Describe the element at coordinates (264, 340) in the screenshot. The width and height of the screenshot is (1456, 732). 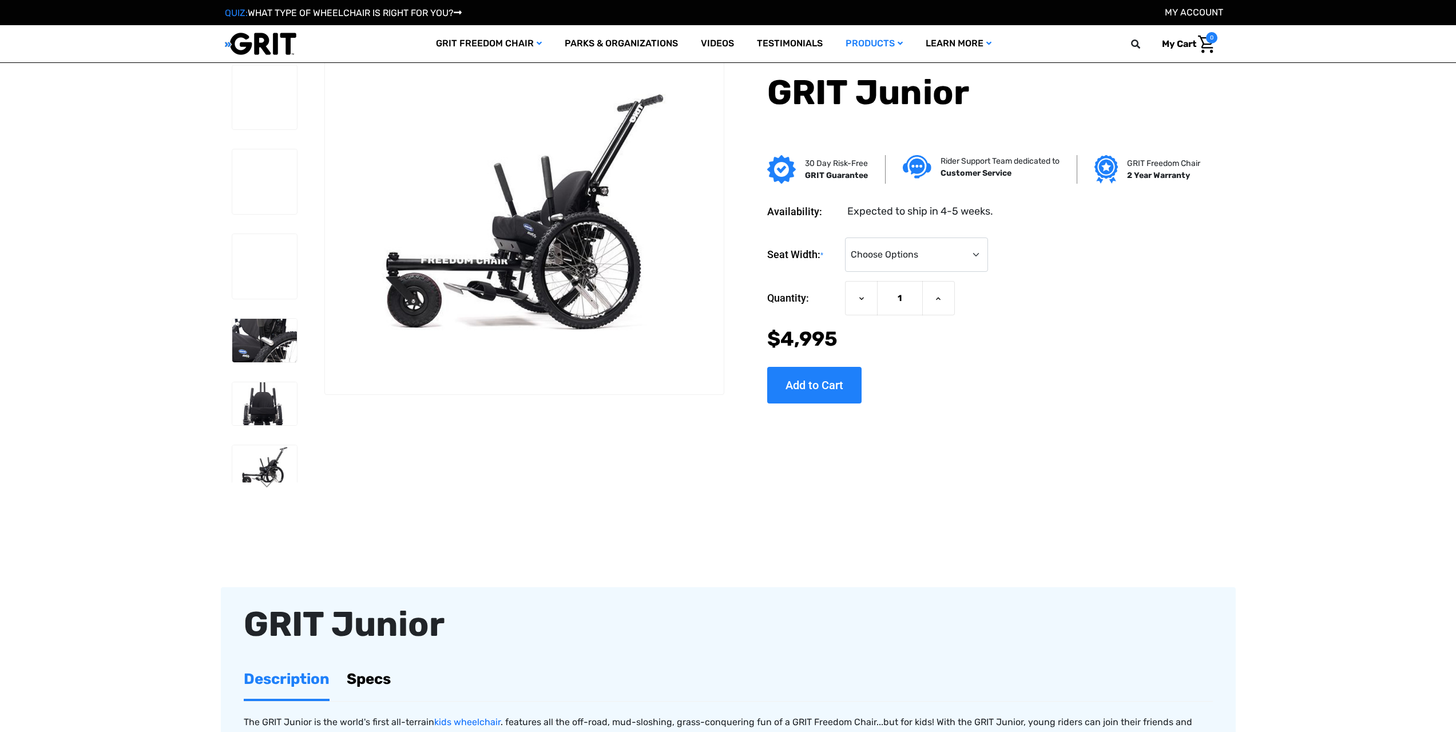
I see `img: GRIT Junior: close up of child-sized GRIT wheelchair with Invacare Matrx seat, levers, and wheels` at that location.